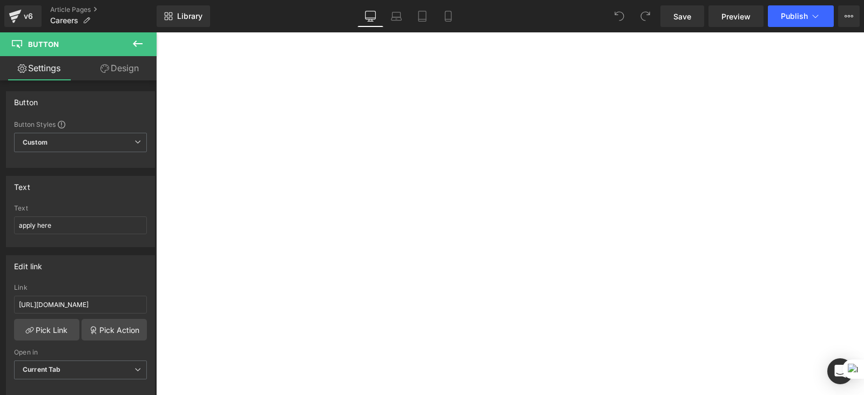 The height and width of the screenshot is (395, 864). Describe the element at coordinates (80, 305) in the screenshot. I see `input: https://your-shop.myshopify.com` at that location.